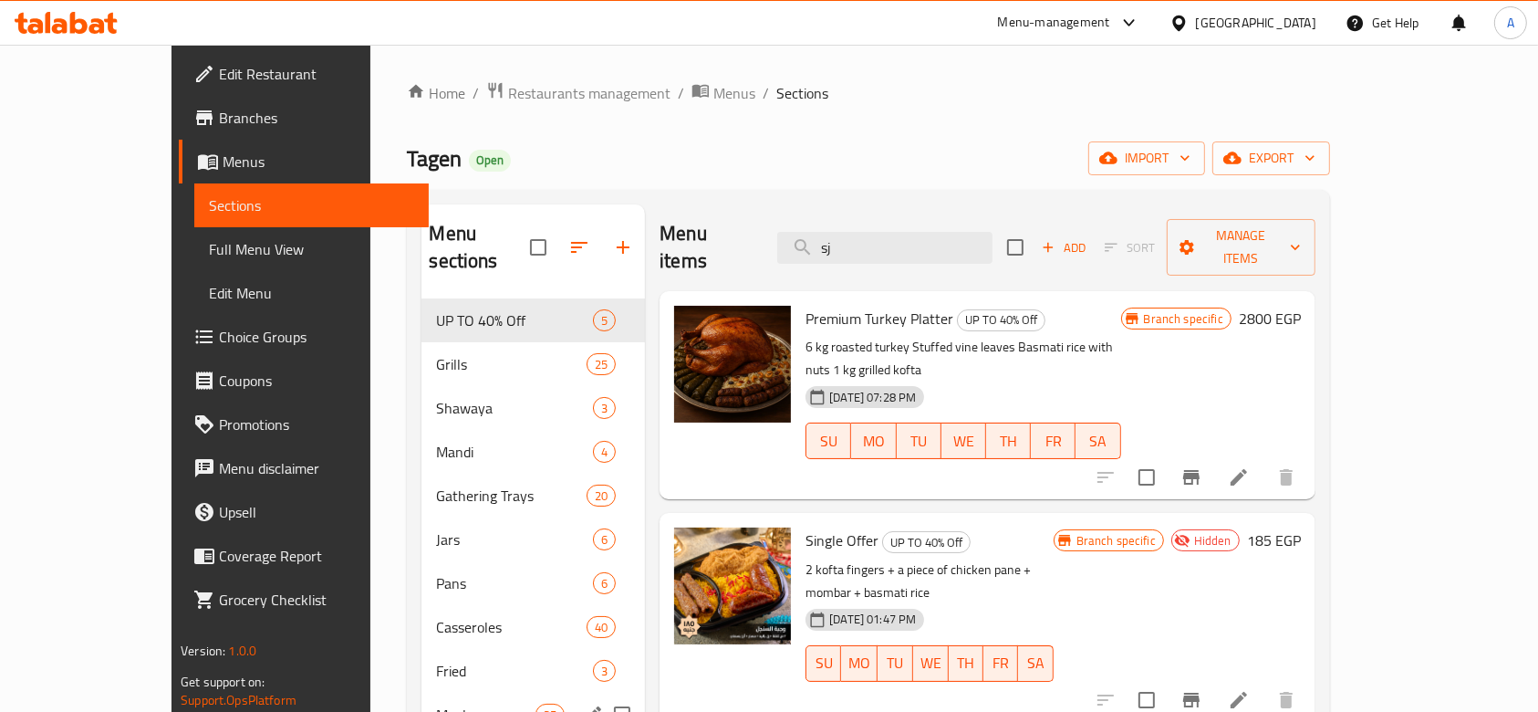 The image size is (1538, 712). Describe the element at coordinates (511, 495) in the screenshot. I see `div: Gathering Trays` at that location.